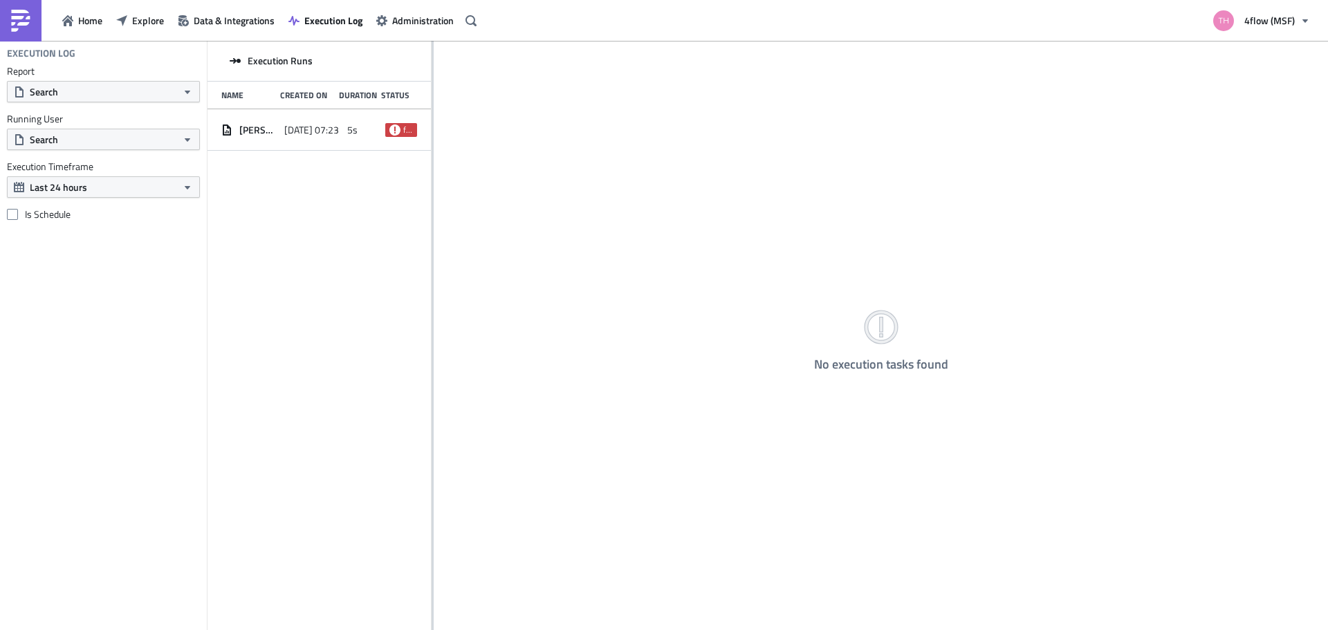 This screenshot has width=1328, height=630. What do you see at coordinates (234, 20) in the screenshot?
I see `span: Data & Integrations` at bounding box center [234, 20].